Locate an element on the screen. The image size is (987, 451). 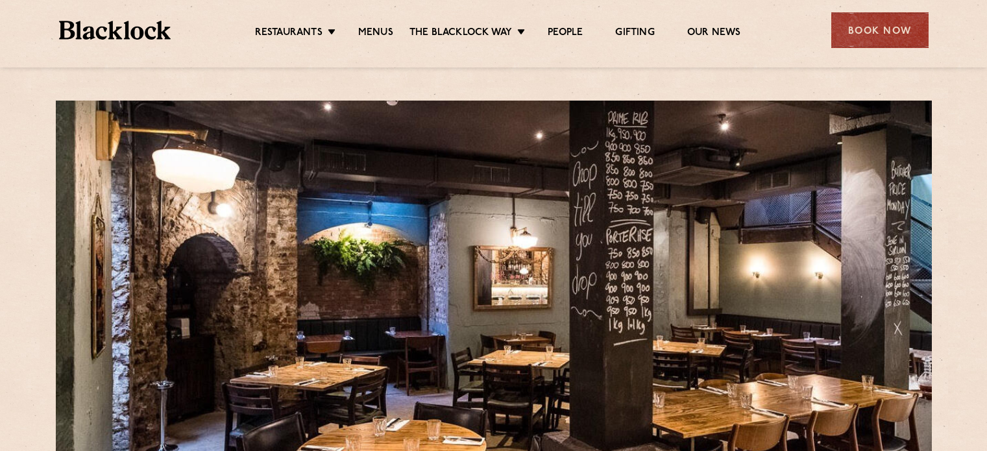
img: BL_Textured_Logo-footer-cropped.svg is located at coordinates (115, 30).